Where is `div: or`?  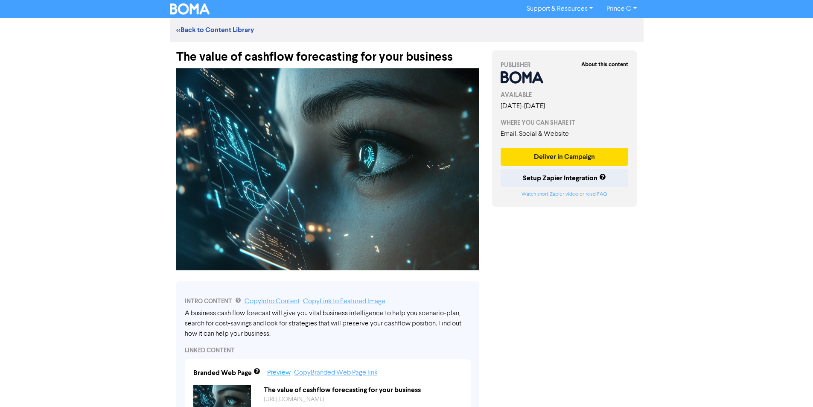
div: or is located at coordinates (565, 194).